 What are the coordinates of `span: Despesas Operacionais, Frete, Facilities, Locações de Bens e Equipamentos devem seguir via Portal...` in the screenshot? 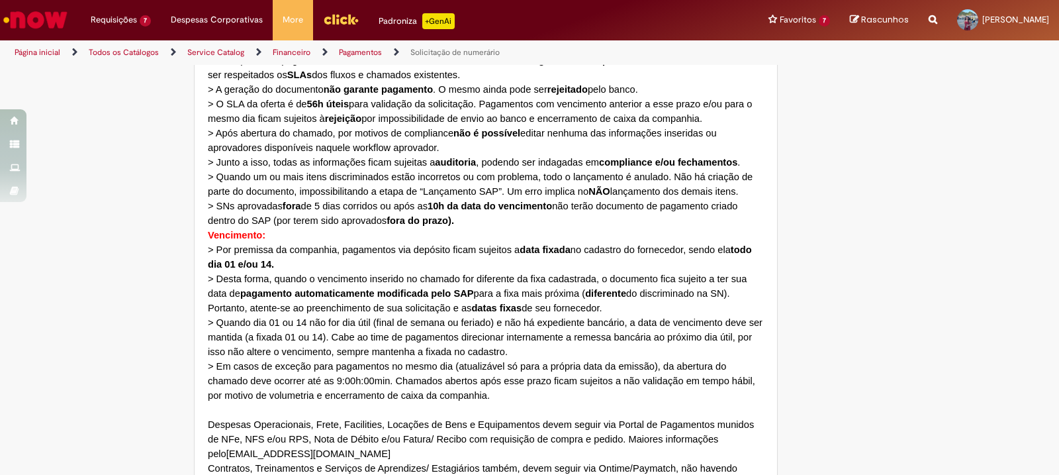 It's located at (481, 439).